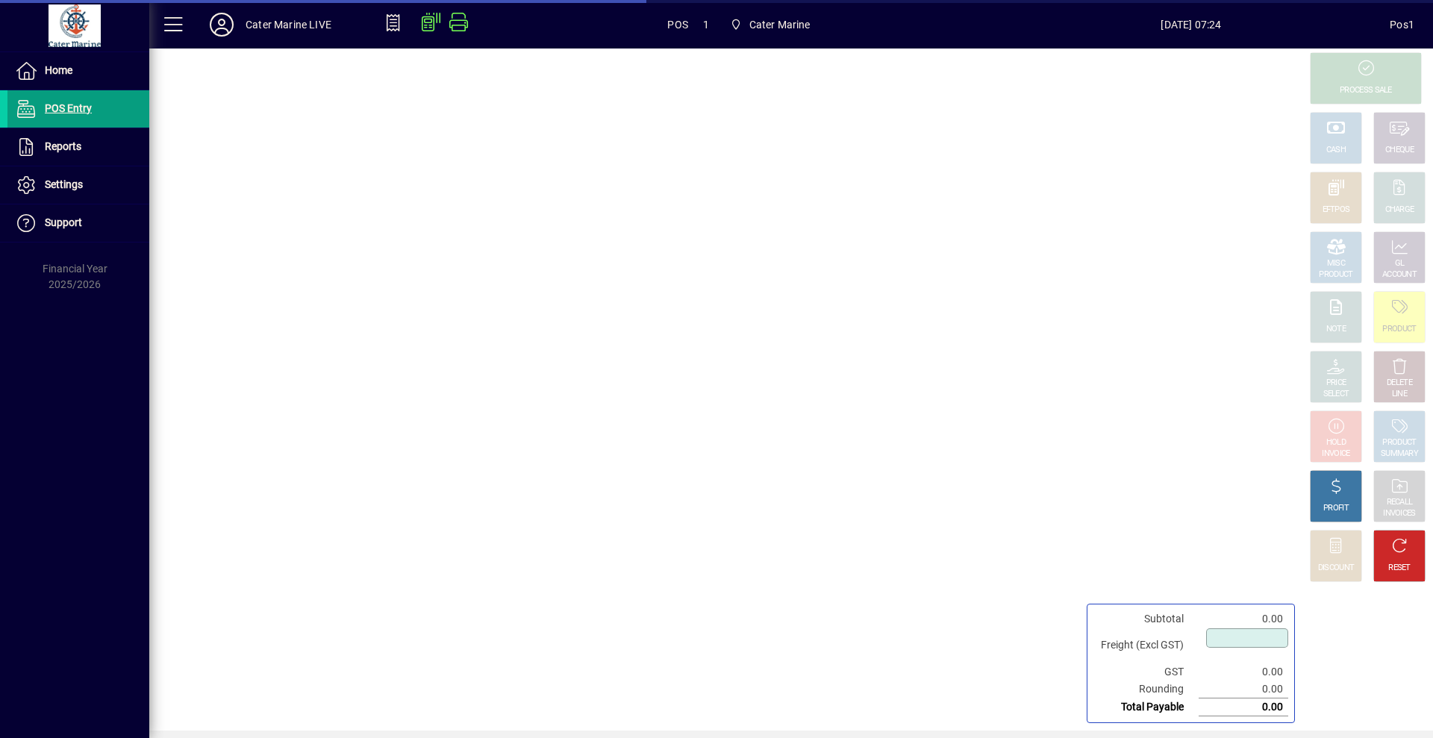 Image resolution: width=1433 pixels, height=738 pixels. I want to click on td: GST, so click(1146, 672).